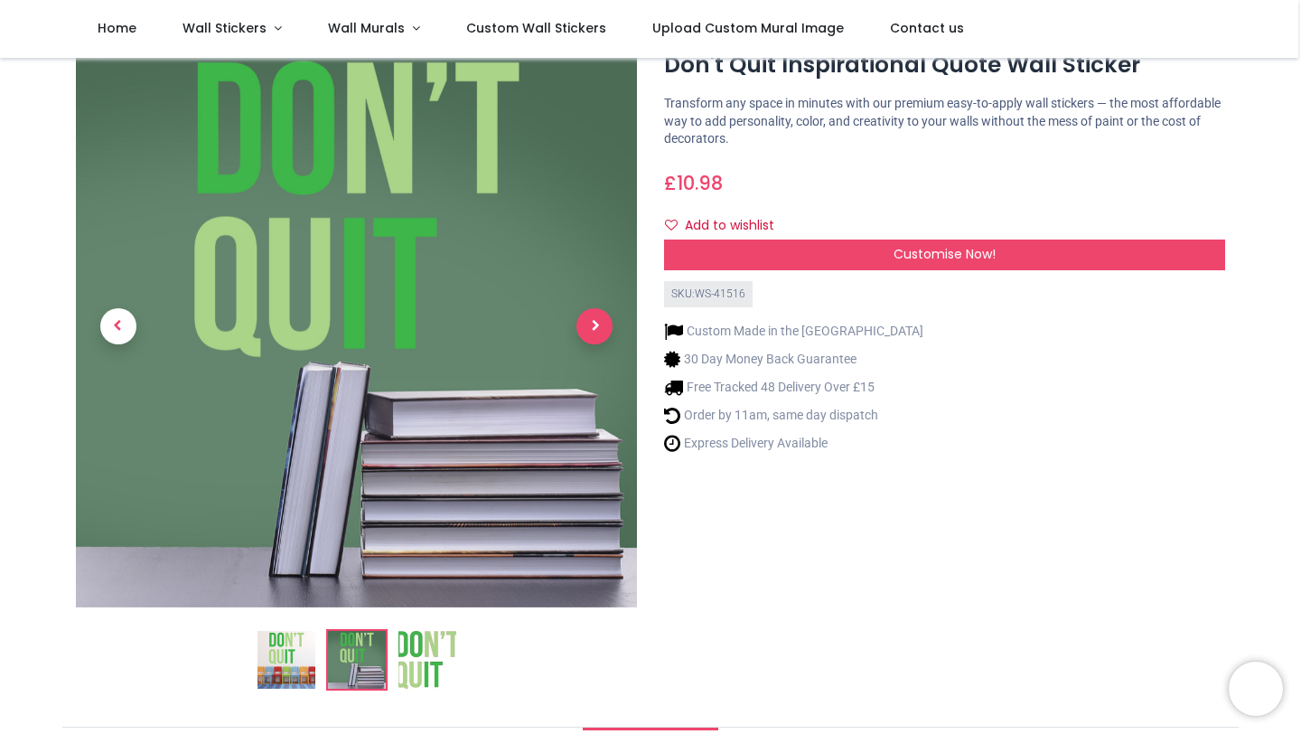 This screenshot has width=1301, height=734. Describe the element at coordinates (672, 225) in the screenshot. I see `i: Add to wishlist` at that location.